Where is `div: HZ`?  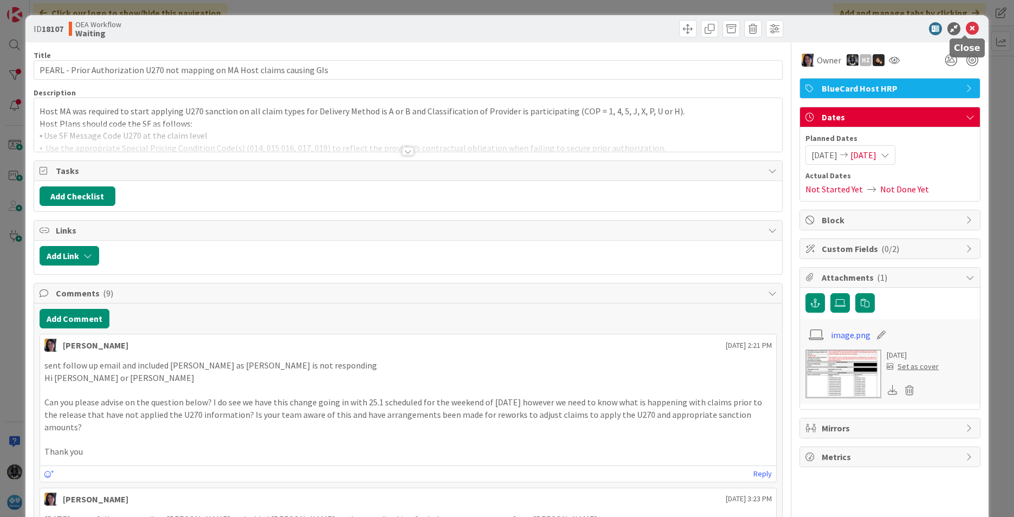
div: HZ is located at coordinates (866, 60).